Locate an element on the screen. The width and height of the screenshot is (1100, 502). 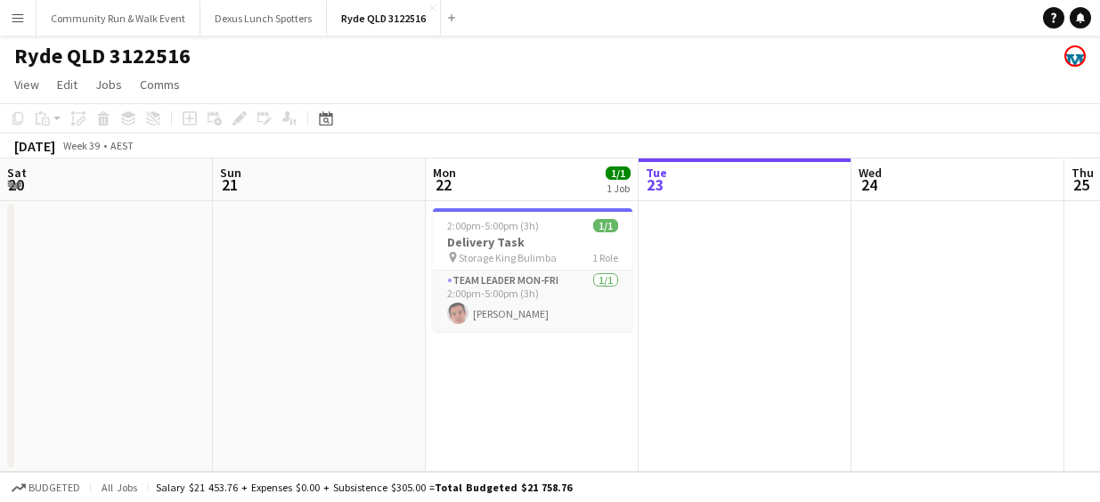
button: Dexus Lunch Spotters is located at coordinates (264, 18).